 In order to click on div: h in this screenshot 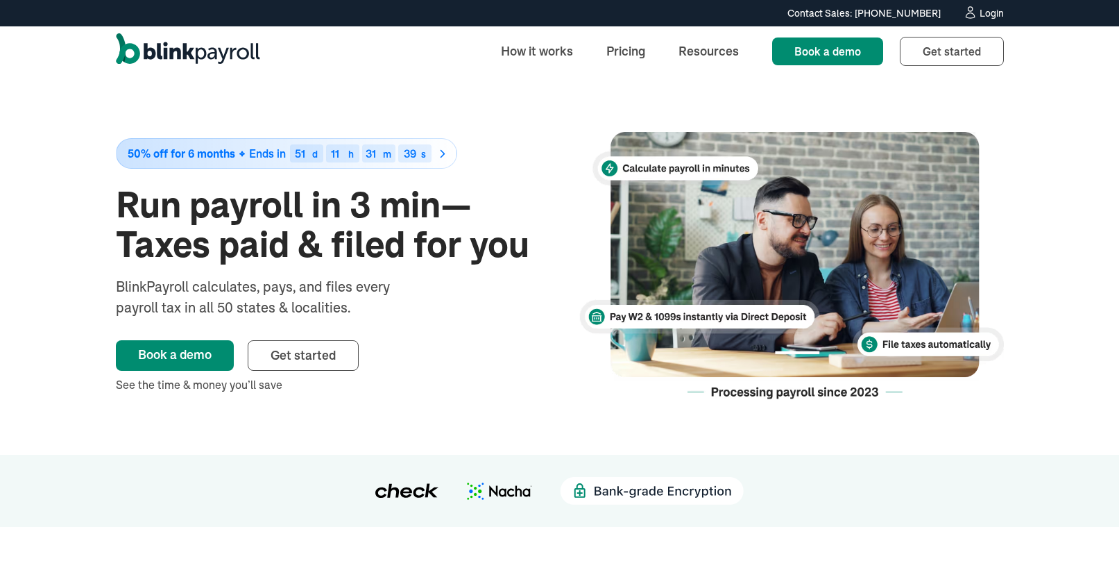, I will do `click(351, 154)`.